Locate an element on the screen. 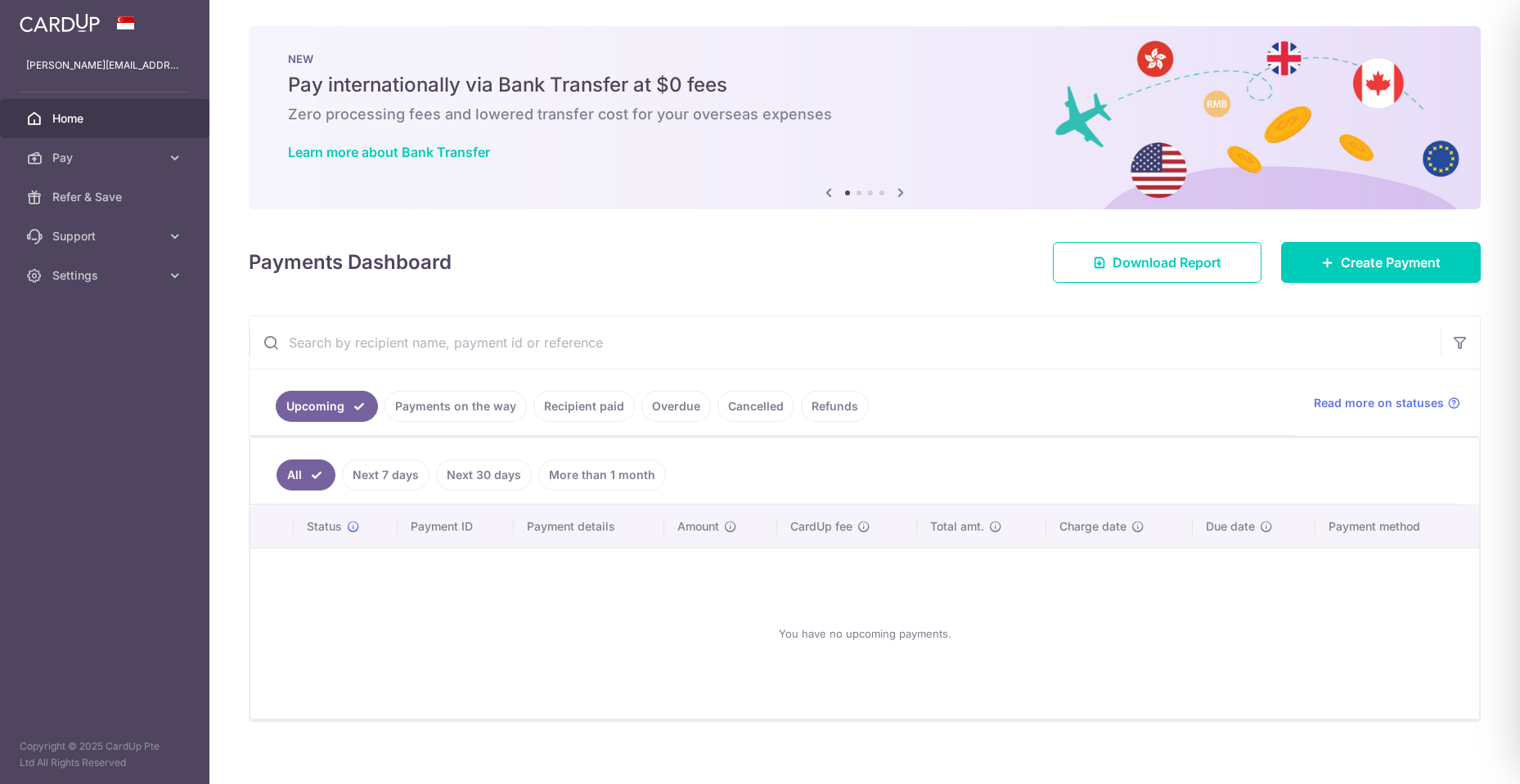 Image resolution: width=1520 pixels, height=784 pixels. span: Support is located at coordinates (107, 237).